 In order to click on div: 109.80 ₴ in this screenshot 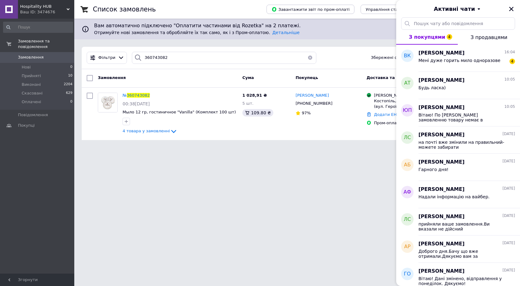, I will do `click(258, 113)`.